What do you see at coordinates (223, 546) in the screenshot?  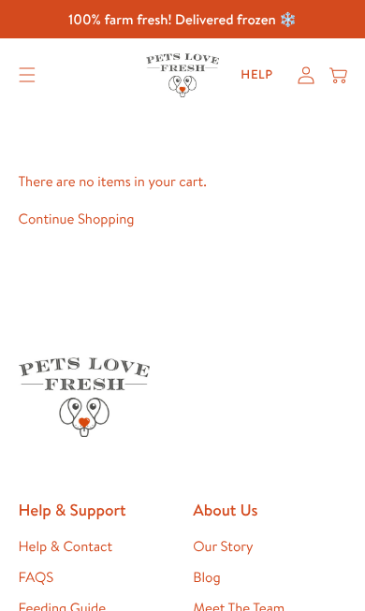 I see `a: Our Story` at bounding box center [223, 546].